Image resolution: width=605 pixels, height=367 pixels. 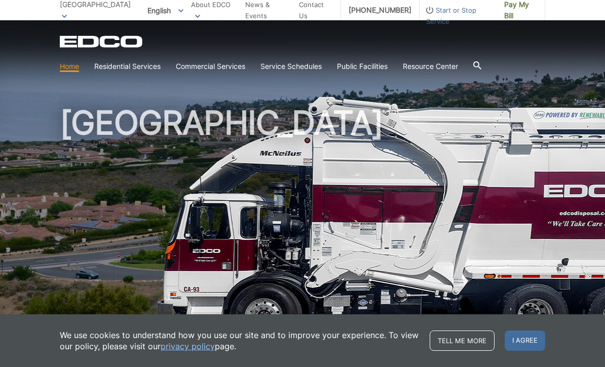 What do you see at coordinates (210, 66) in the screenshot?
I see `a: Commercial Services` at bounding box center [210, 66].